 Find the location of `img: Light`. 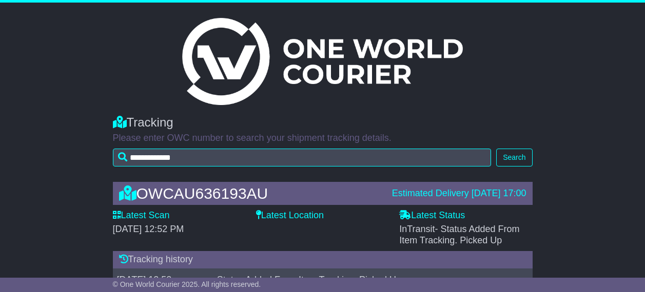

img: Light is located at coordinates (322, 62).